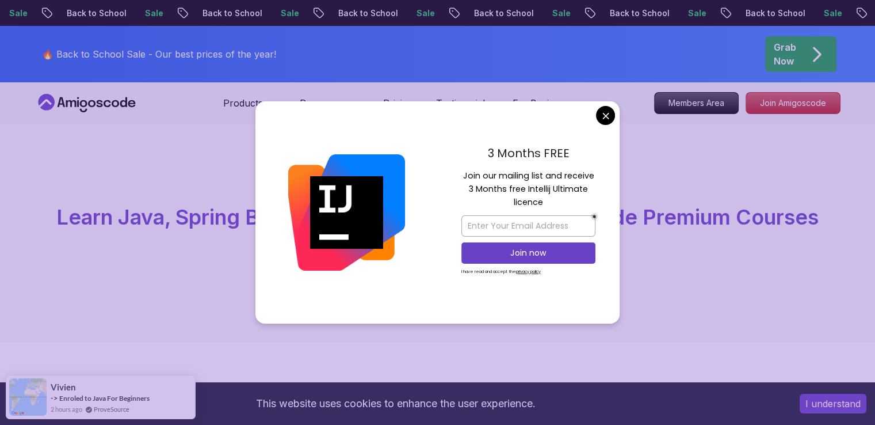 The image size is (875, 425). I want to click on p: Resources, so click(323, 103).